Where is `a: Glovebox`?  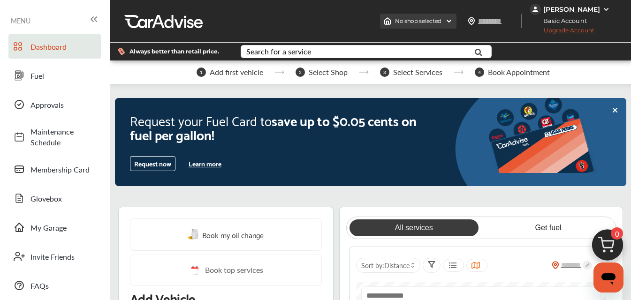
a: Glovebox is located at coordinates (54, 199).